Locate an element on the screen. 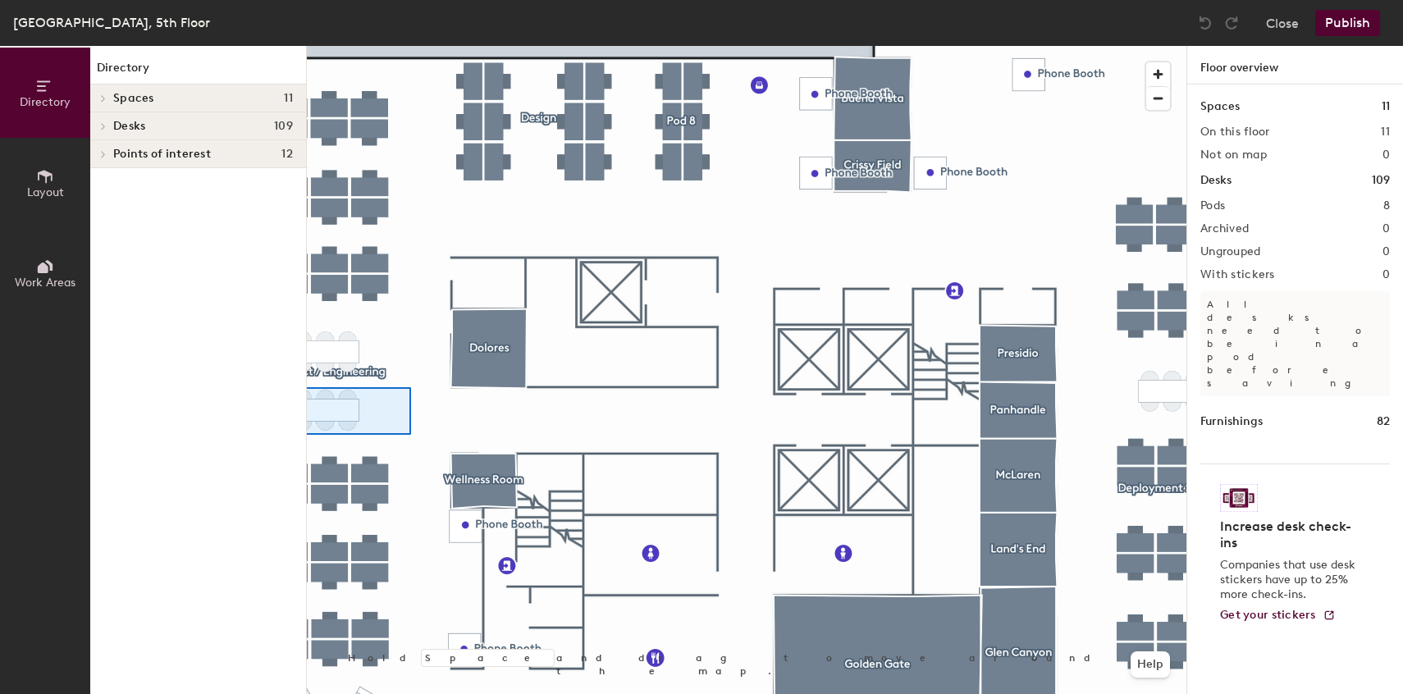  h1: 109 is located at coordinates (1381, 181).